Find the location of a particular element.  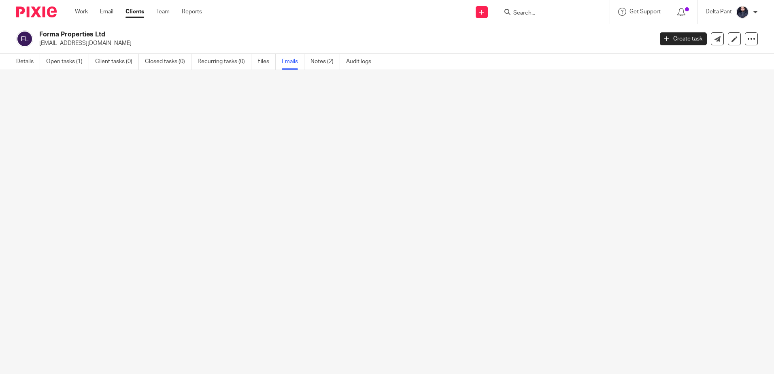

a: Clients is located at coordinates (135, 12).